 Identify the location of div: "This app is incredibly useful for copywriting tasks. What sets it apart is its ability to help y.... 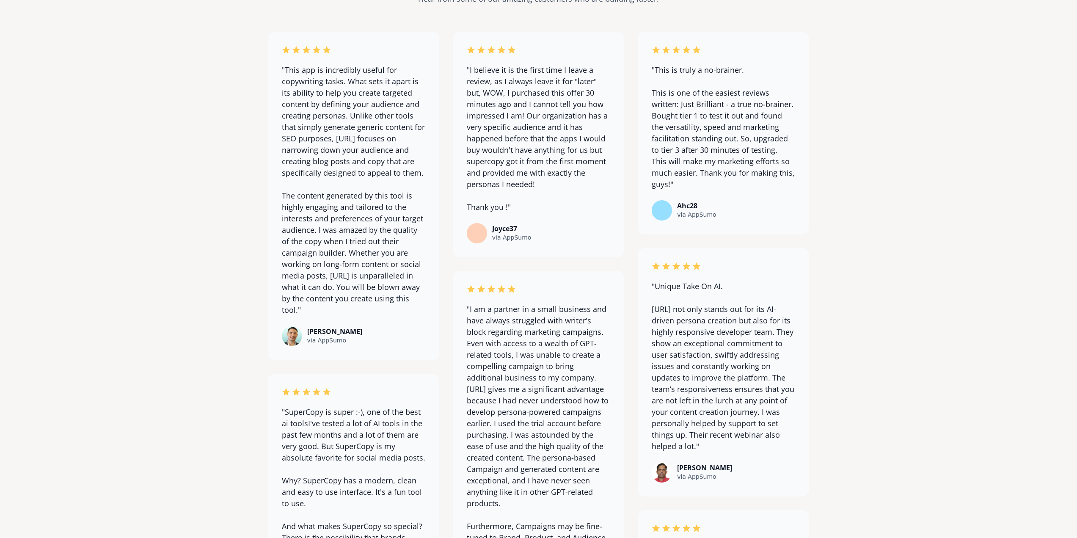
(353, 190).